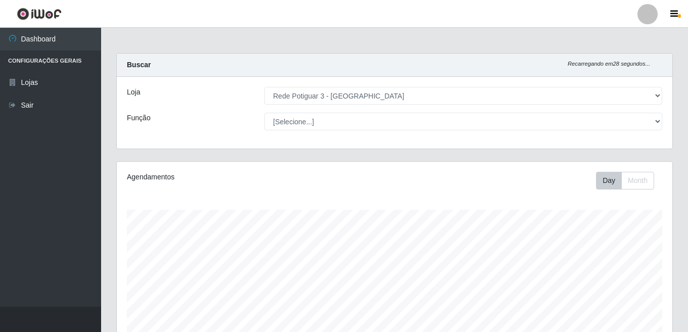  I want to click on div: Agendamentos, so click(234, 177).